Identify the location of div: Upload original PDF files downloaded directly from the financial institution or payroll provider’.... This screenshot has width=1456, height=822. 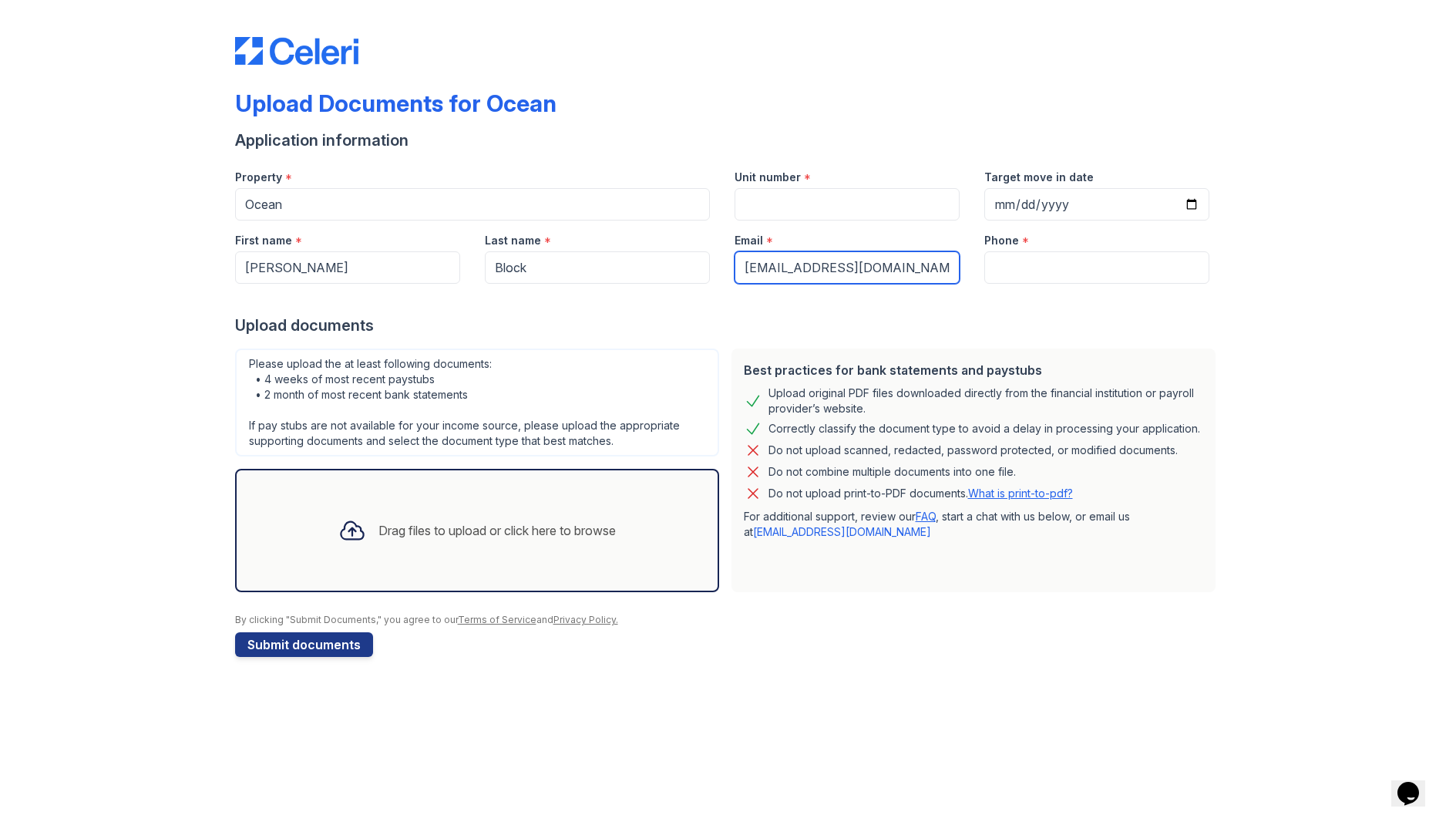
(986, 401).